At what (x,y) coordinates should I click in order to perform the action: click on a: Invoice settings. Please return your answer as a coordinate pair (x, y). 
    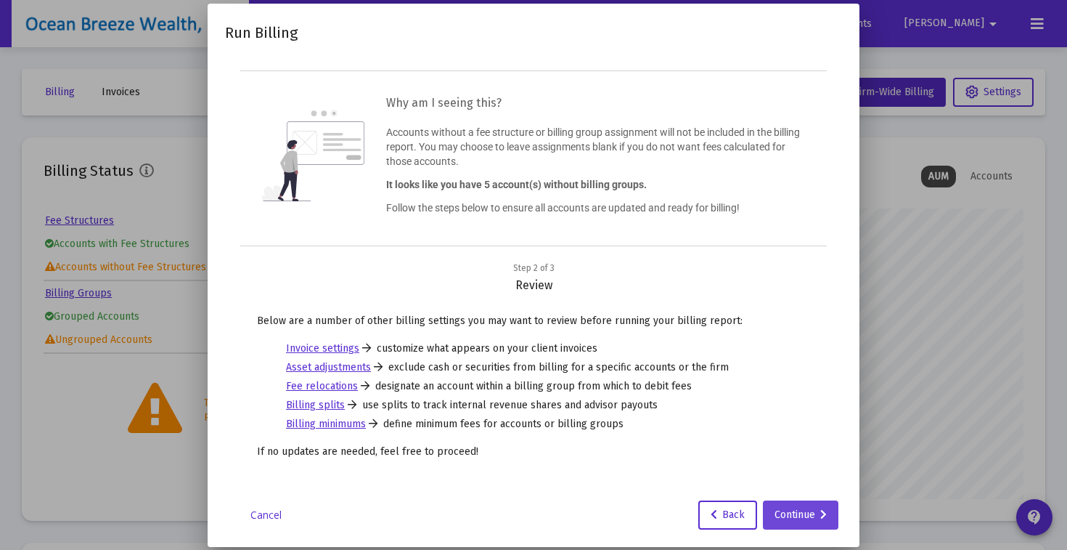
    Looking at the image, I should click on (322, 349).